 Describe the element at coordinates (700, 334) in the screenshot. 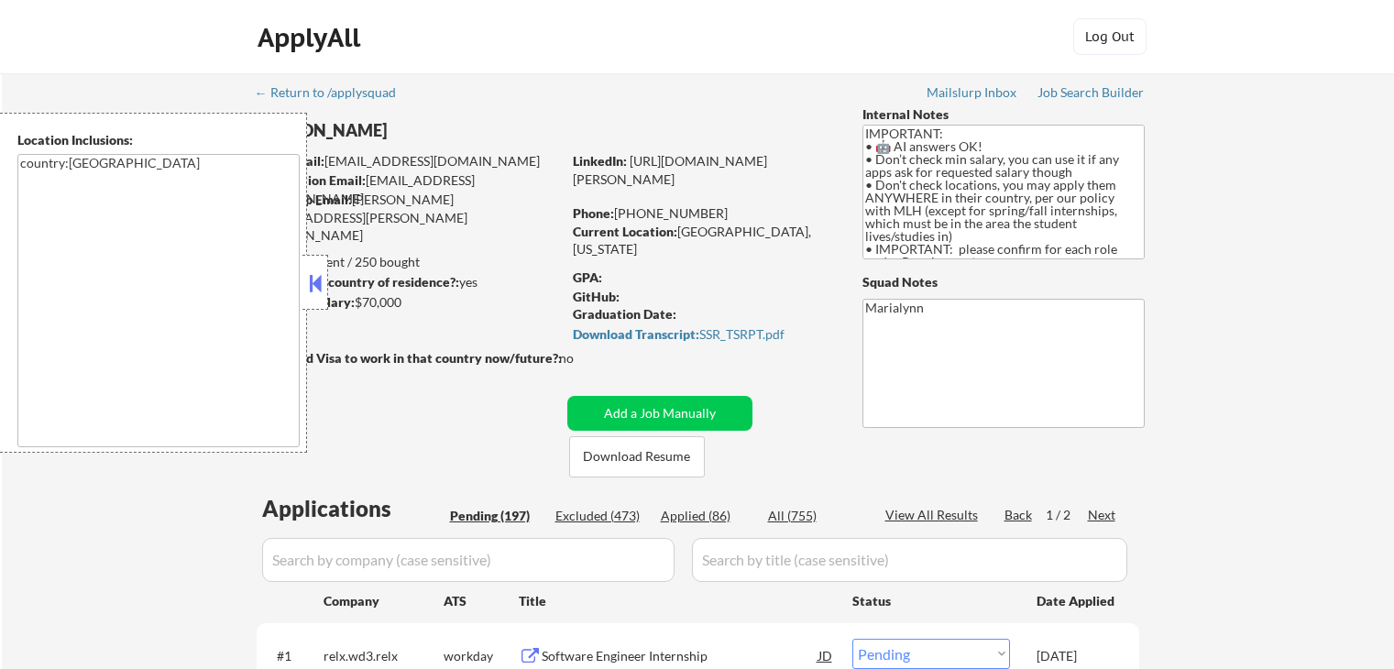

I see `div: SSR_TSRPT.pdf` at that location.